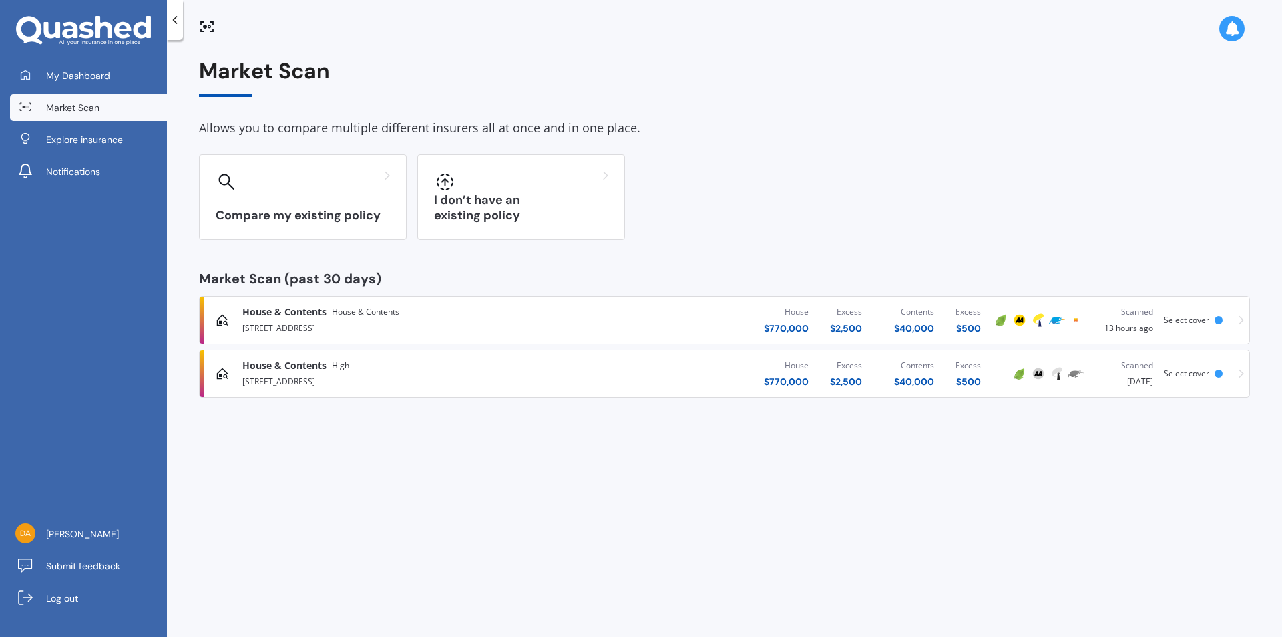 The height and width of the screenshot is (637, 1282). What do you see at coordinates (73, 172) in the screenshot?
I see `span: Notifications` at bounding box center [73, 172].